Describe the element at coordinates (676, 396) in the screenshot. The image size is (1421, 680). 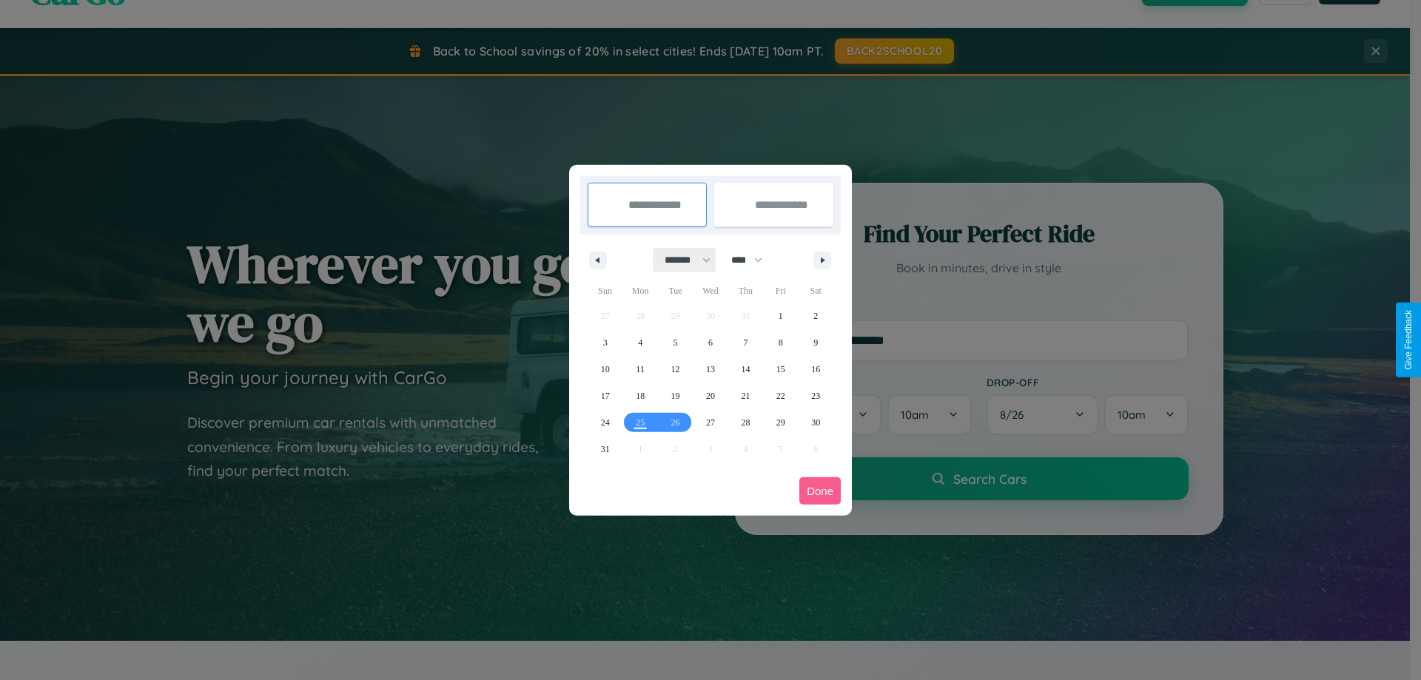
I see `span: 19` at that location.